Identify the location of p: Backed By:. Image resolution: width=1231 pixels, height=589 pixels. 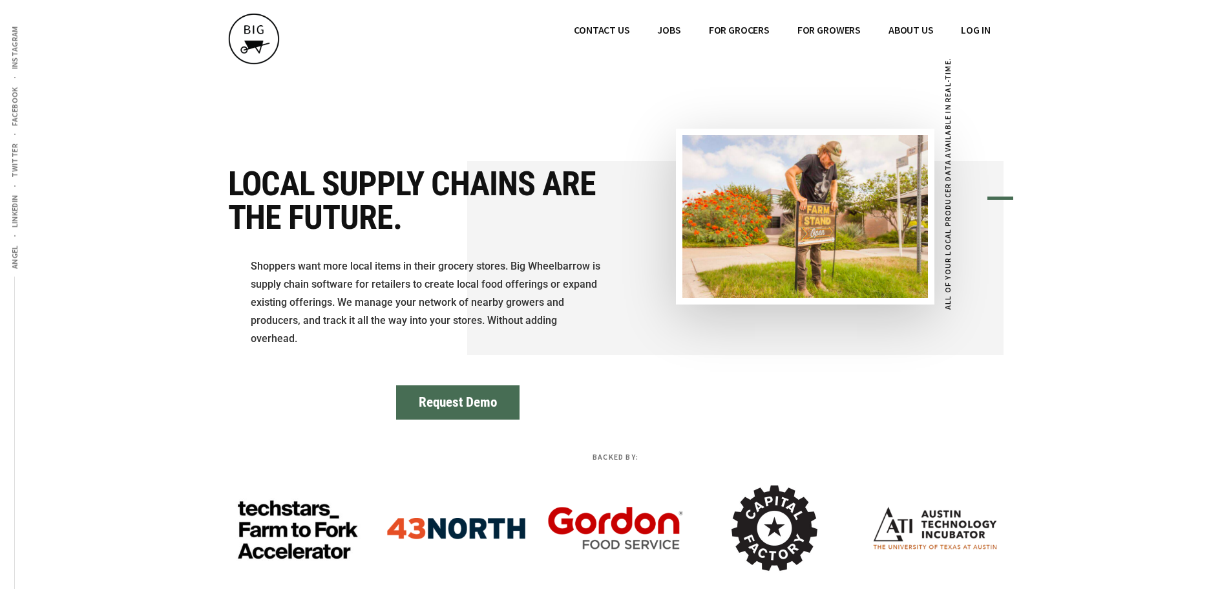
(616, 457).